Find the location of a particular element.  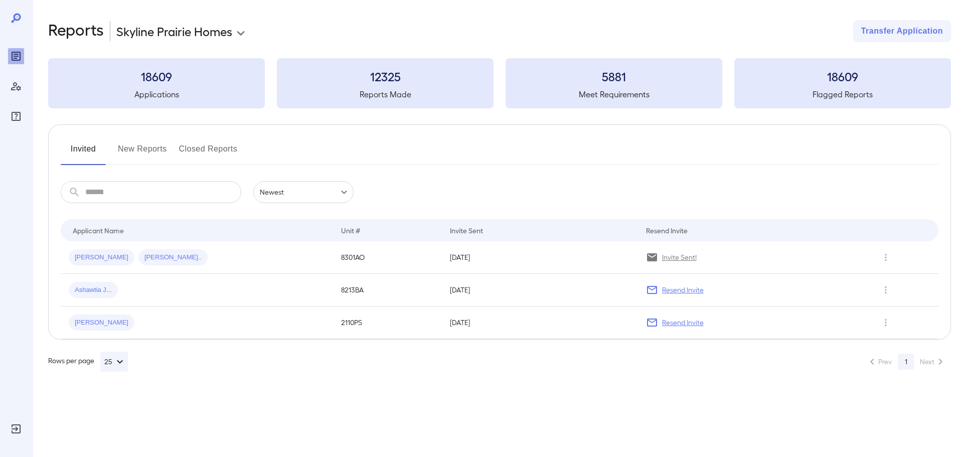

div: Invite Sent is located at coordinates (466, 230).